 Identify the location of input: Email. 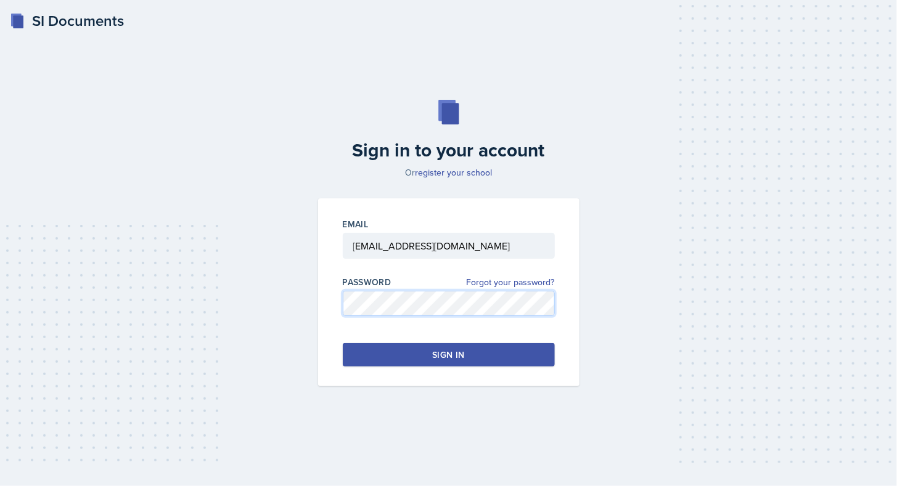
(449, 246).